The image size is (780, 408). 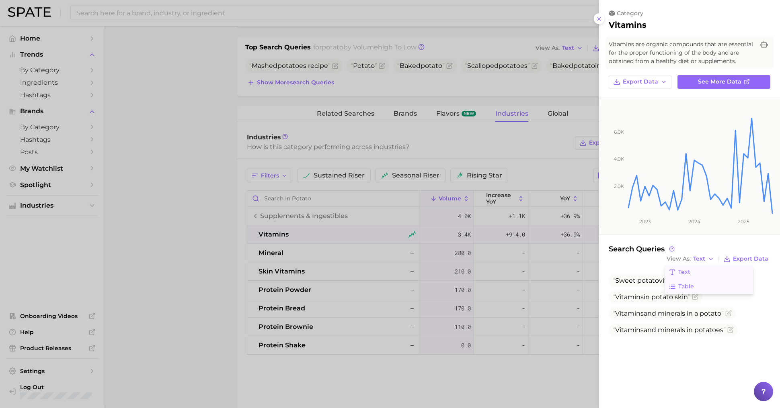 I want to click on span: in potato skin, so click(x=651, y=297).